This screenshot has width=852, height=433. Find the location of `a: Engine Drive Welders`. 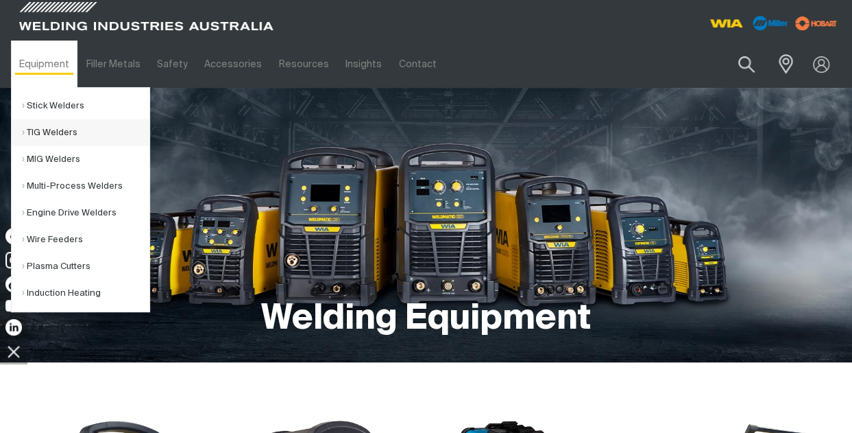

a: Engine Drive Welders is located at coordinates (86, 213).